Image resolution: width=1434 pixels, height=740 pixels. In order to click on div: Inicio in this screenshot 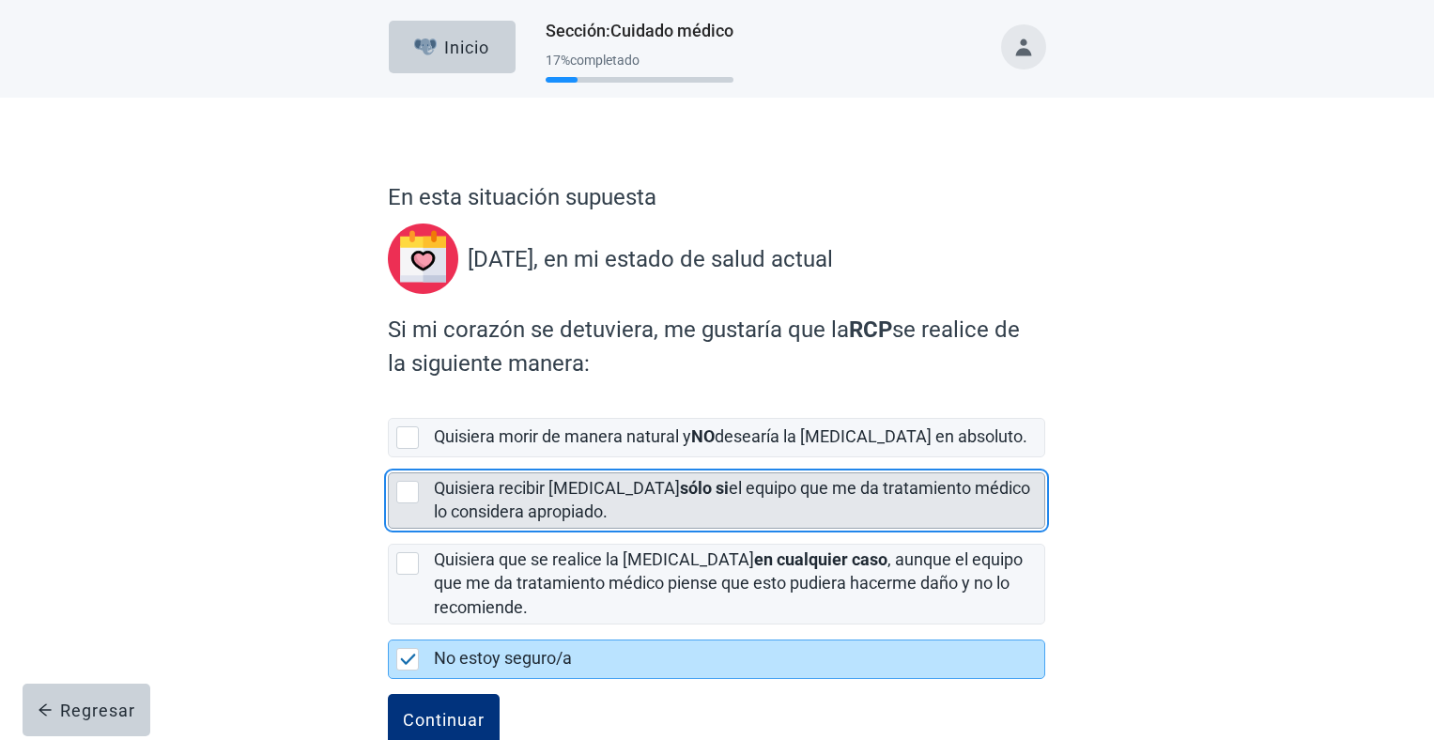, I will do `click(452, 47)`.